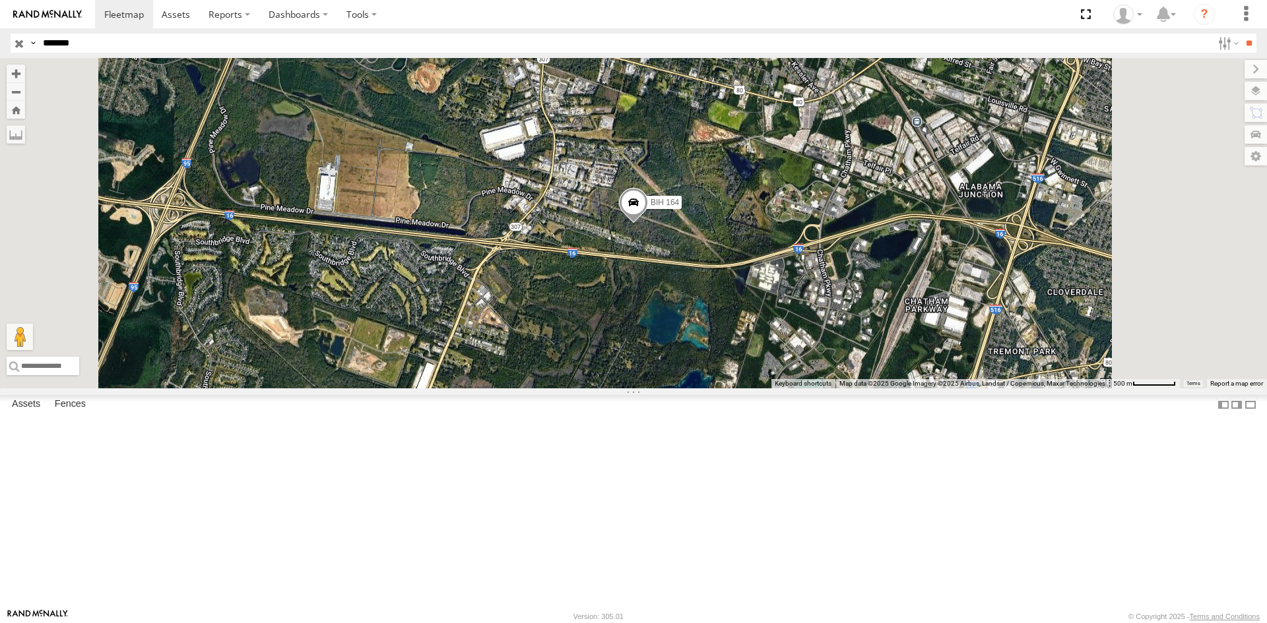 The image size is (1267, 623). Describe the element at coordinates (47, 15) in the screenshot. I see `img: rand-logo.svg` at that location.